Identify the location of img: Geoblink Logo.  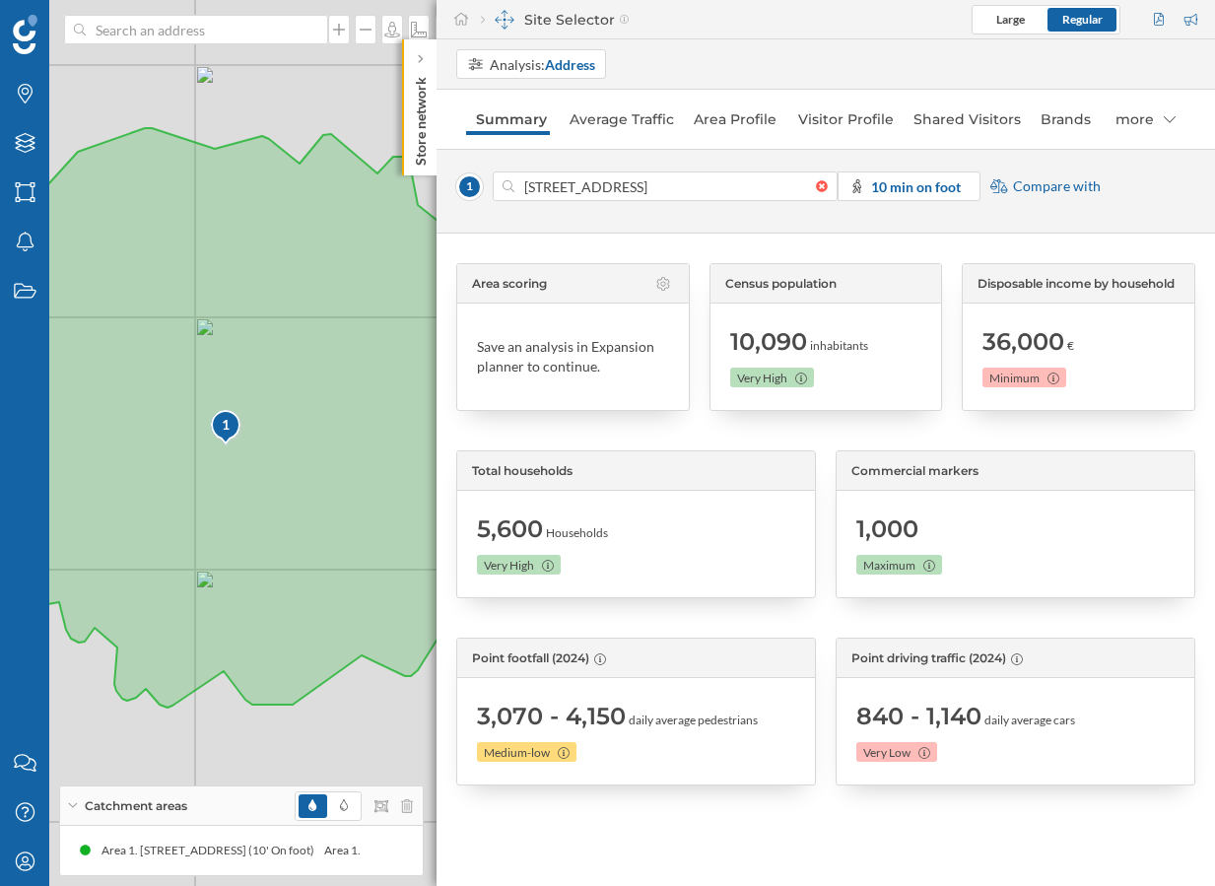
(25, 34).